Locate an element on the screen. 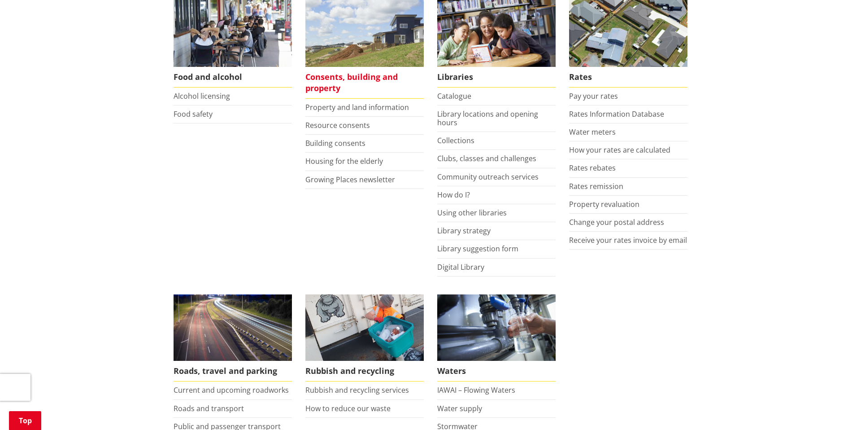 The width and height of the screenshot is (861, 430). a: Rubbish and recycling is located at coordinates (365, 338).